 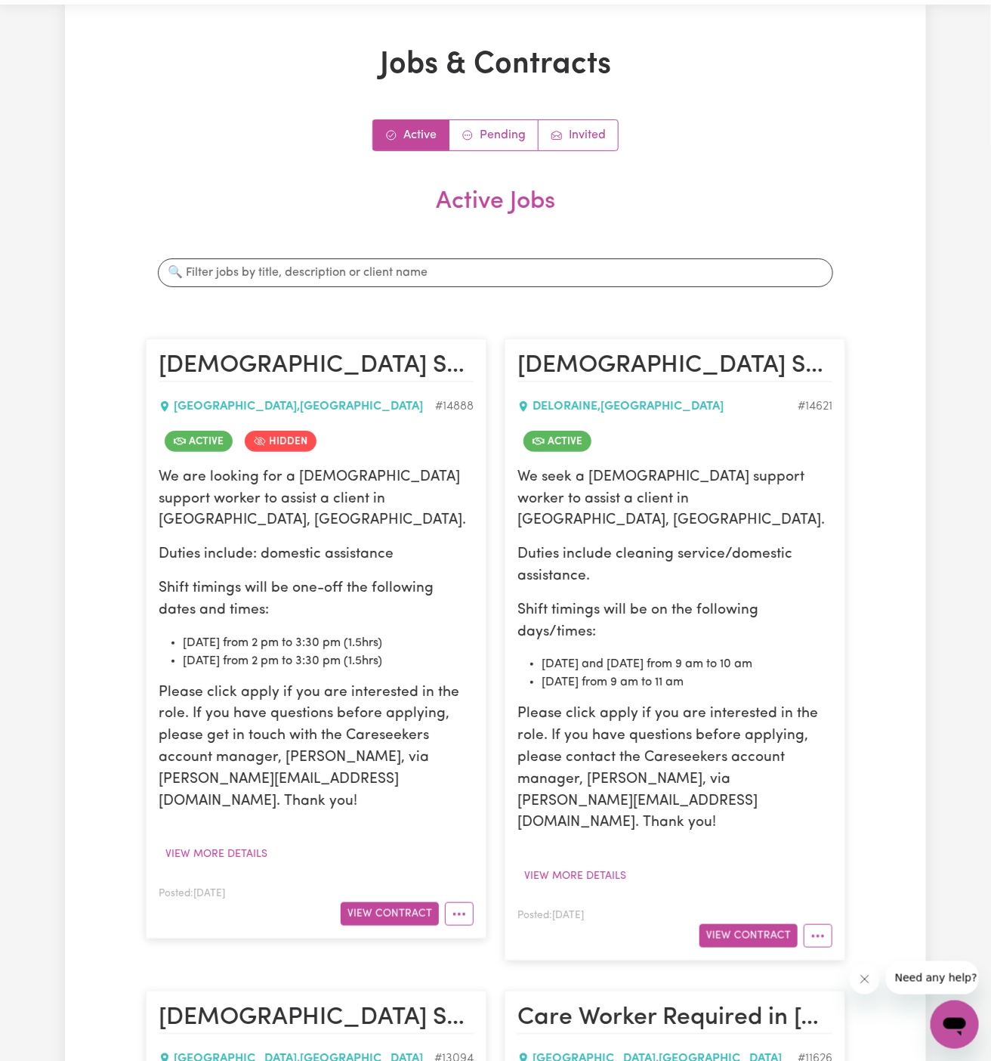 What do you see at coordinates (411, 135) in the screenshot?
I see `a: Active jobs` at bounding box center [411, 135].